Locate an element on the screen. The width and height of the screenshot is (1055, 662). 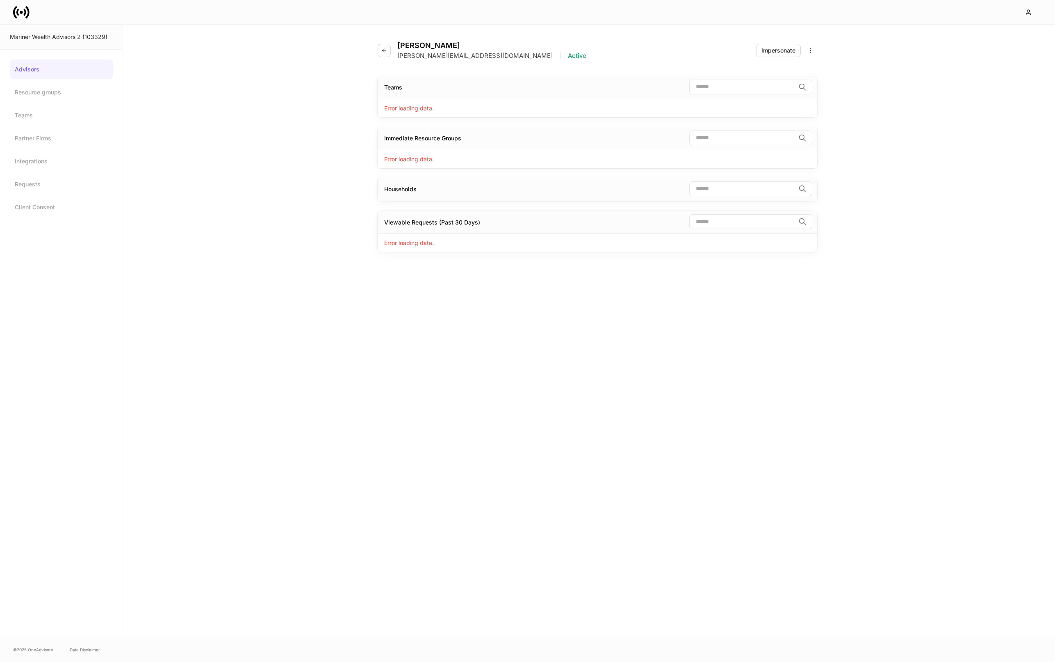
span: © 2025 OneAdvisory is located at coordinates (33, 649).